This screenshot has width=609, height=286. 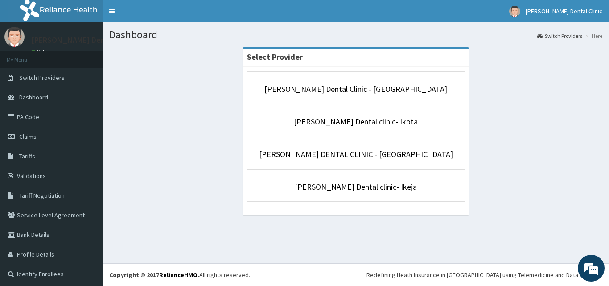 I want to click on li: Here, so click(x=593, y=36).